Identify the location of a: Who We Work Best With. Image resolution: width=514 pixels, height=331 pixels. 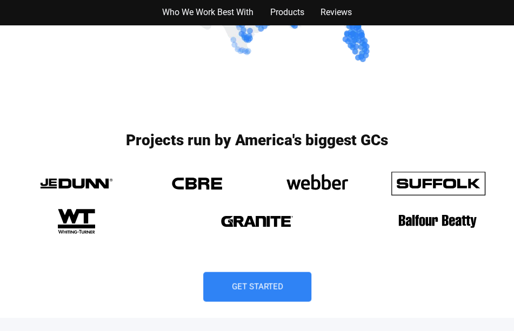
(208, 12).